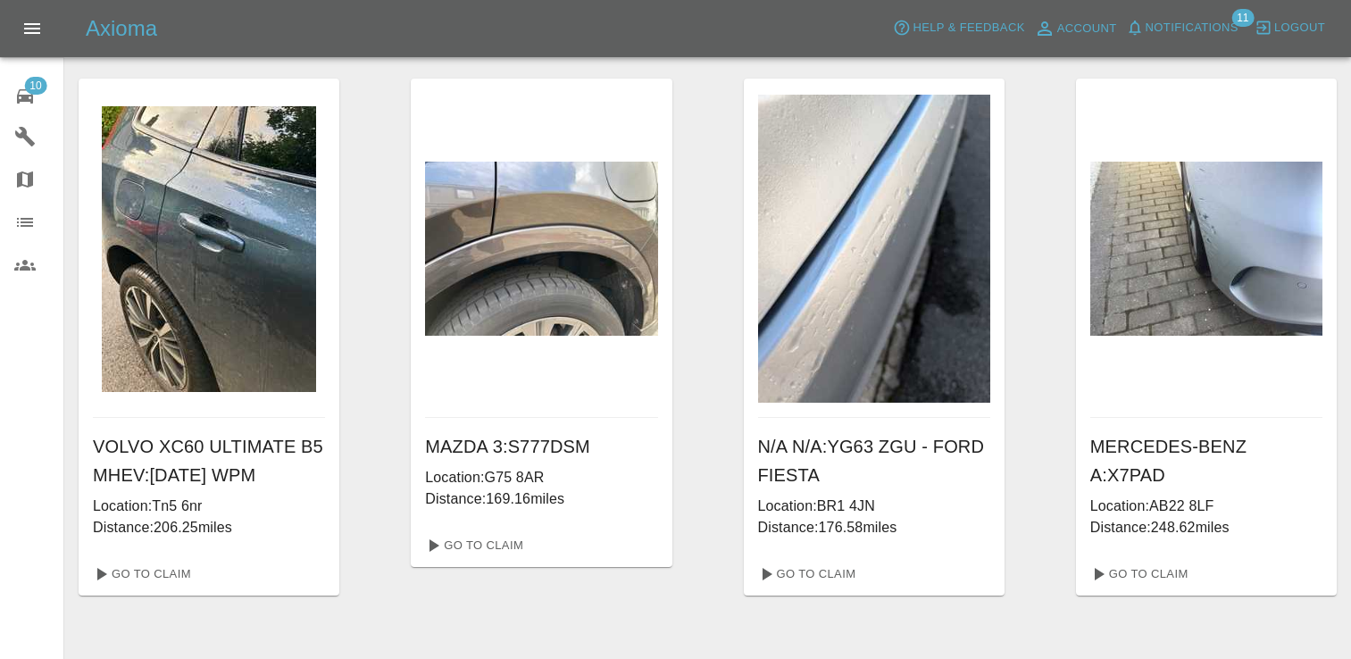 The image size is (1351, 659). I want to click on h5: Axioma, so click(121, 29).